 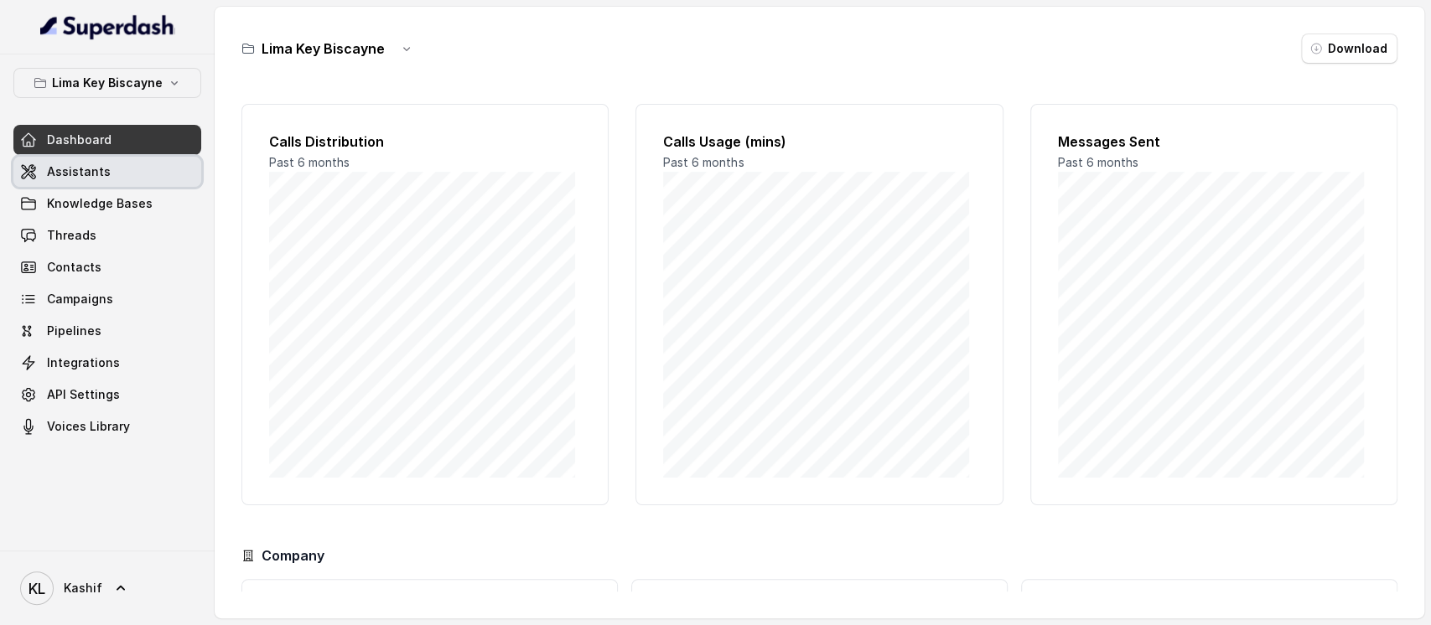 What do you see at coordinates (71, 236) in the screenshot?
I see `span: Threads` at bounding box center [71, 236].